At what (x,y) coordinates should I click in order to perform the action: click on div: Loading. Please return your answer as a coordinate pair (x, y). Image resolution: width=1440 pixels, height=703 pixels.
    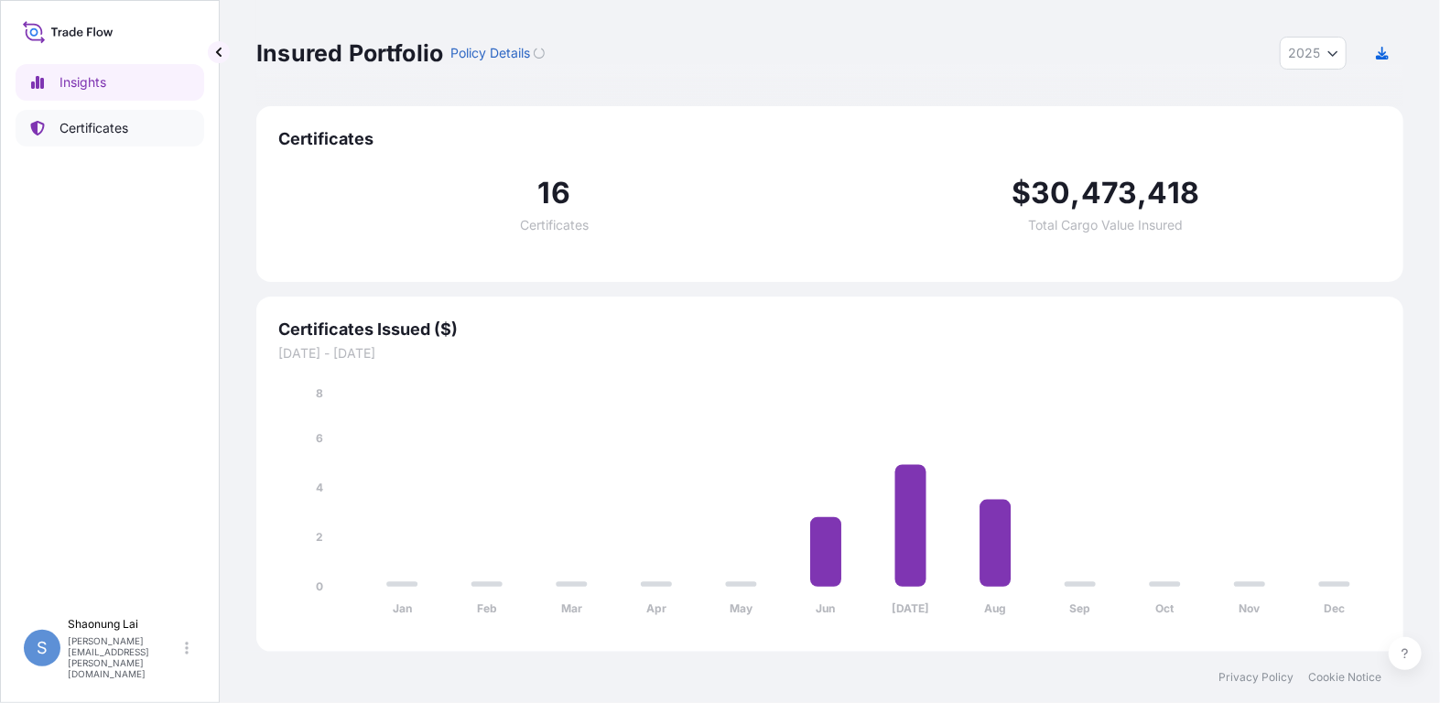
    Looking at the image, I should click on (539, 53).